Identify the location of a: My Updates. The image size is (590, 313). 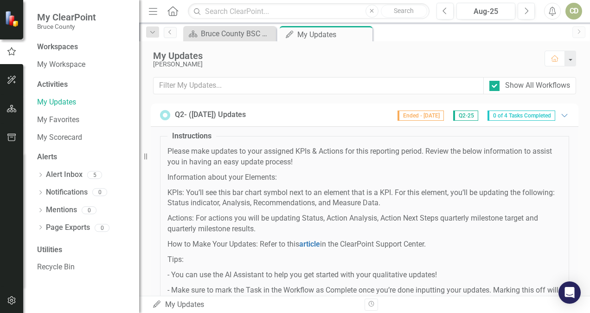
(83, 102).